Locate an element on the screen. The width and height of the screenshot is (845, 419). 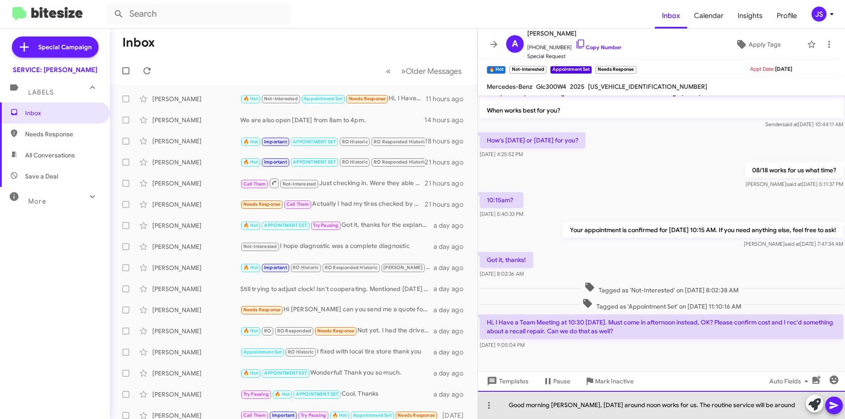
div: Thank you is located at coordinates (332, 162).